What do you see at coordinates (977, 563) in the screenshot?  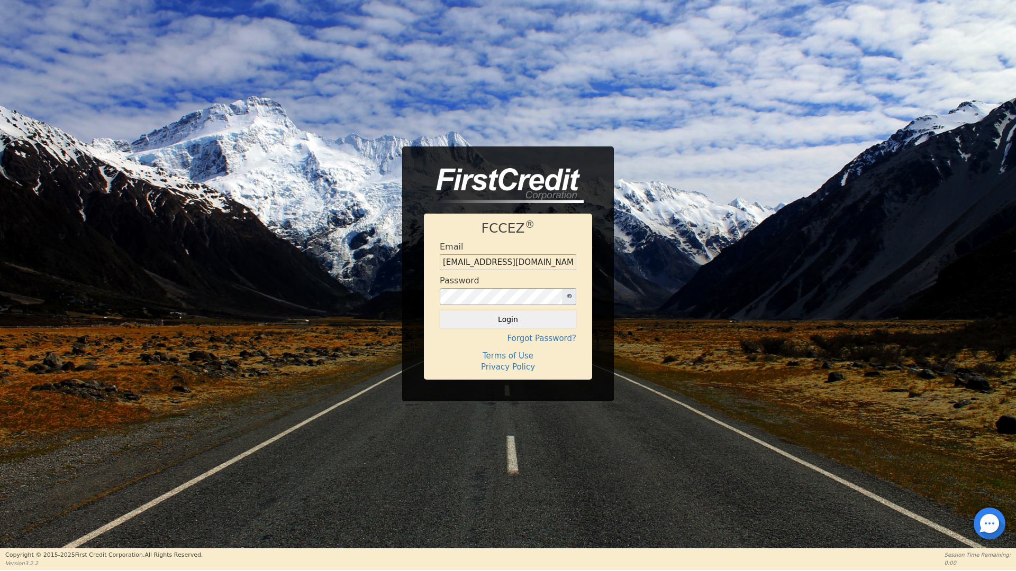 I see `p: 0:00` at bounding box center [977, 563].